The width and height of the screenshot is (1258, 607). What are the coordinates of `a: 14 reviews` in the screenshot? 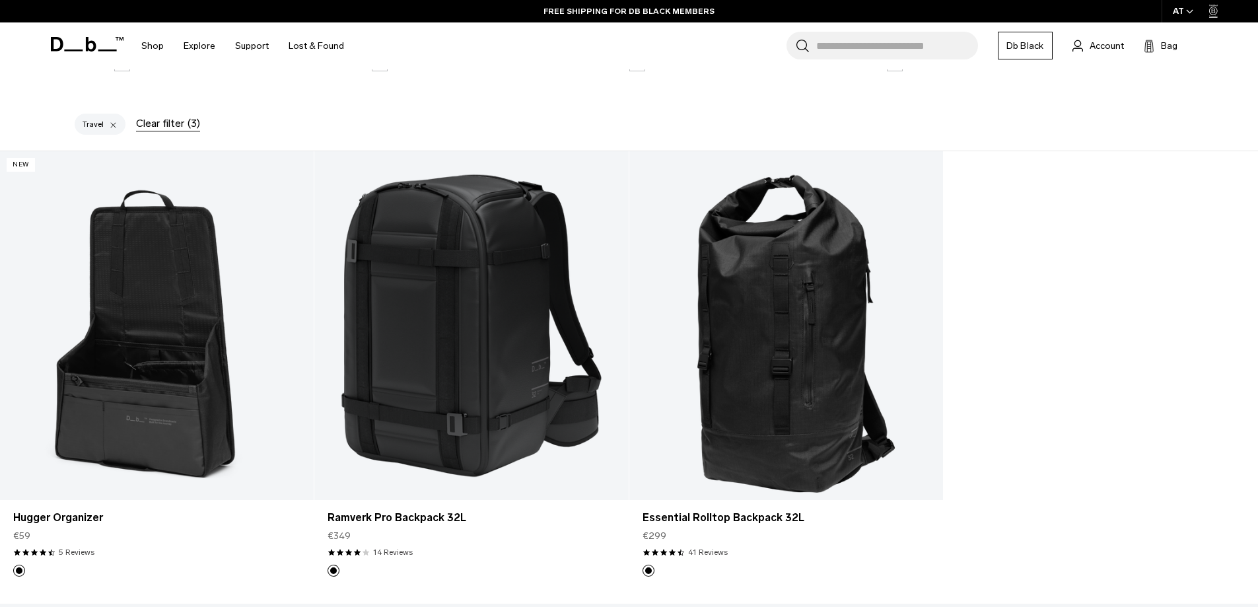 It's located at (393, 552).